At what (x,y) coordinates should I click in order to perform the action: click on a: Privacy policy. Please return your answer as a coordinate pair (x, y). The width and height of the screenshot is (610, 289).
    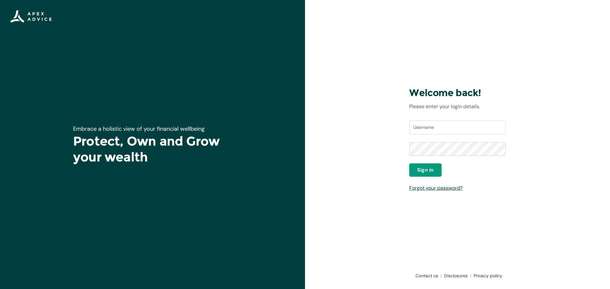
    Looking at the image, I should click on (487, 276).